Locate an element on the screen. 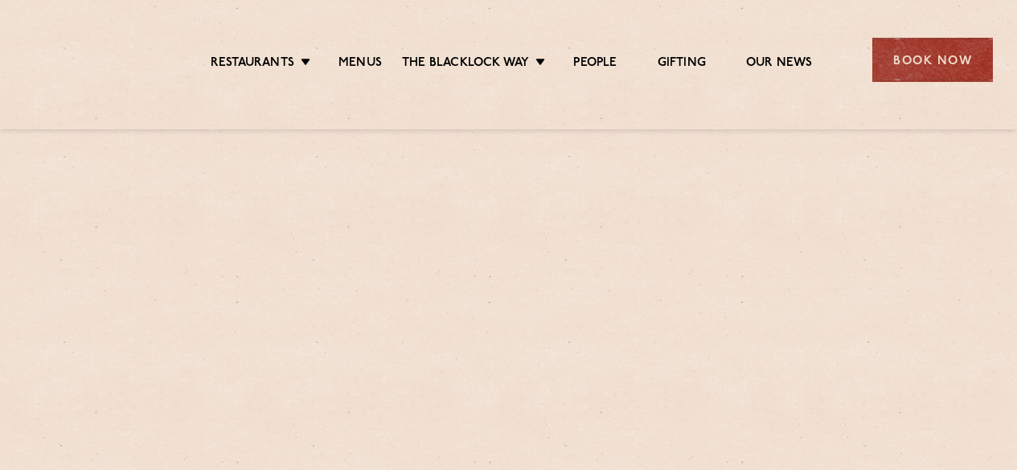  a: Our News is located at coordinates (779, 64).